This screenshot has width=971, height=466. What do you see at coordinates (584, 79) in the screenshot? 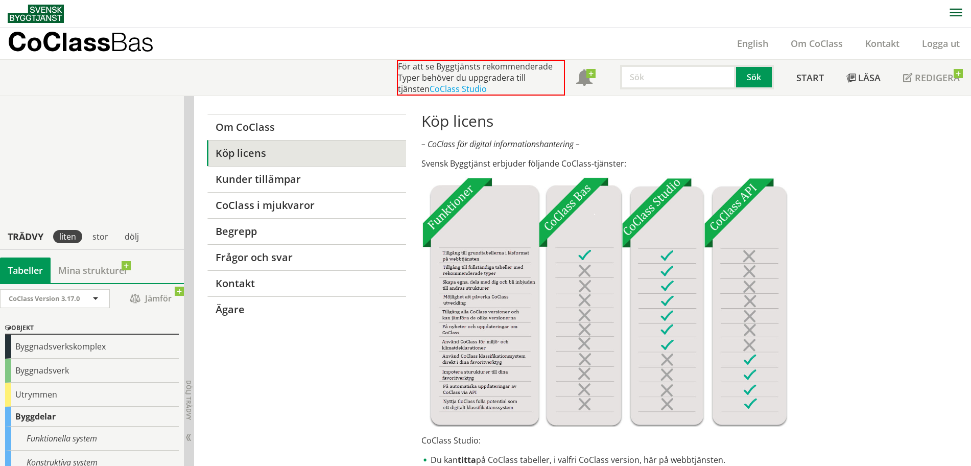
I see `span: Notifikationer` at bounding box center [584, 79].